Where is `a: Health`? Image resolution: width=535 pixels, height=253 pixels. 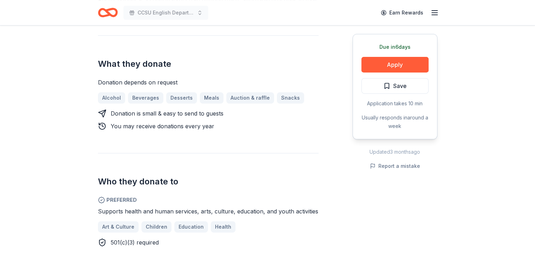 a: Health is located at coordinates (223, 227).